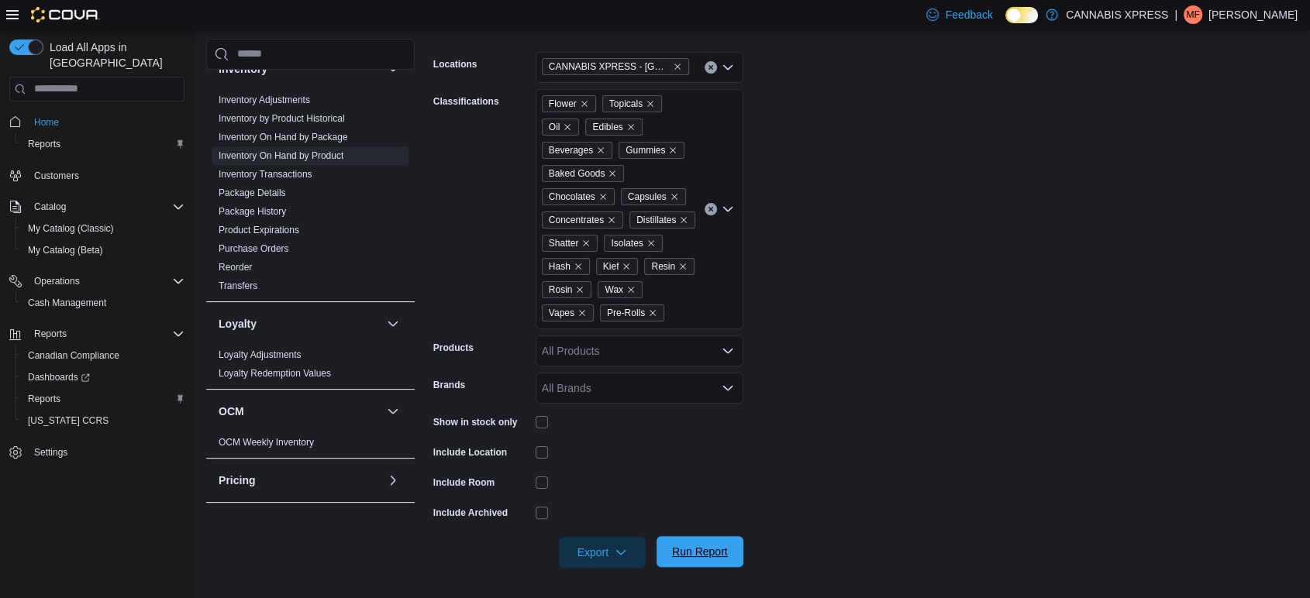 The image size is (1310, 598). I want to click on span: Reorder, so click(235, 267).